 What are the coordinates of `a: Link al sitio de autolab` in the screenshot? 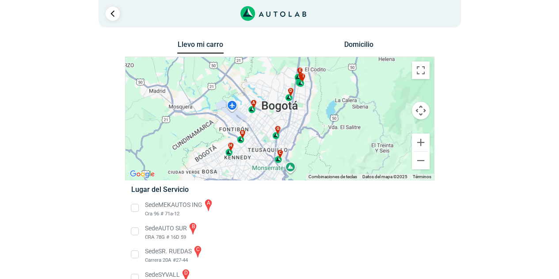 It's located at (273, 13).